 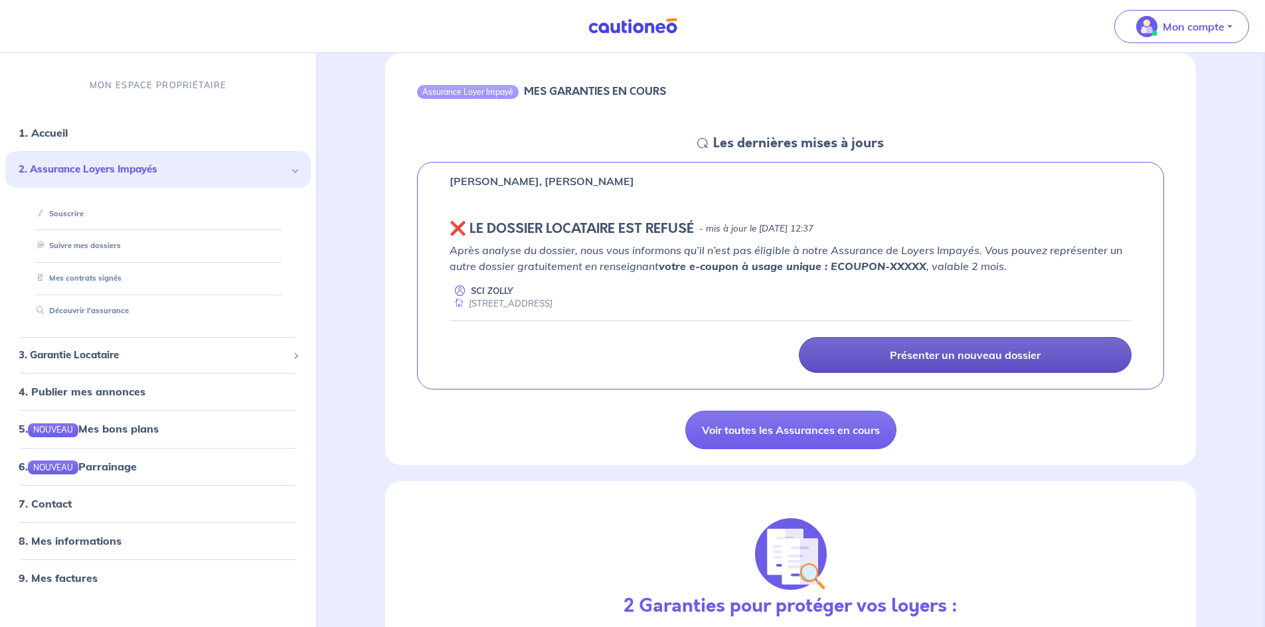 I want to click on div: 7. Contact, so click(x=158, y=503).